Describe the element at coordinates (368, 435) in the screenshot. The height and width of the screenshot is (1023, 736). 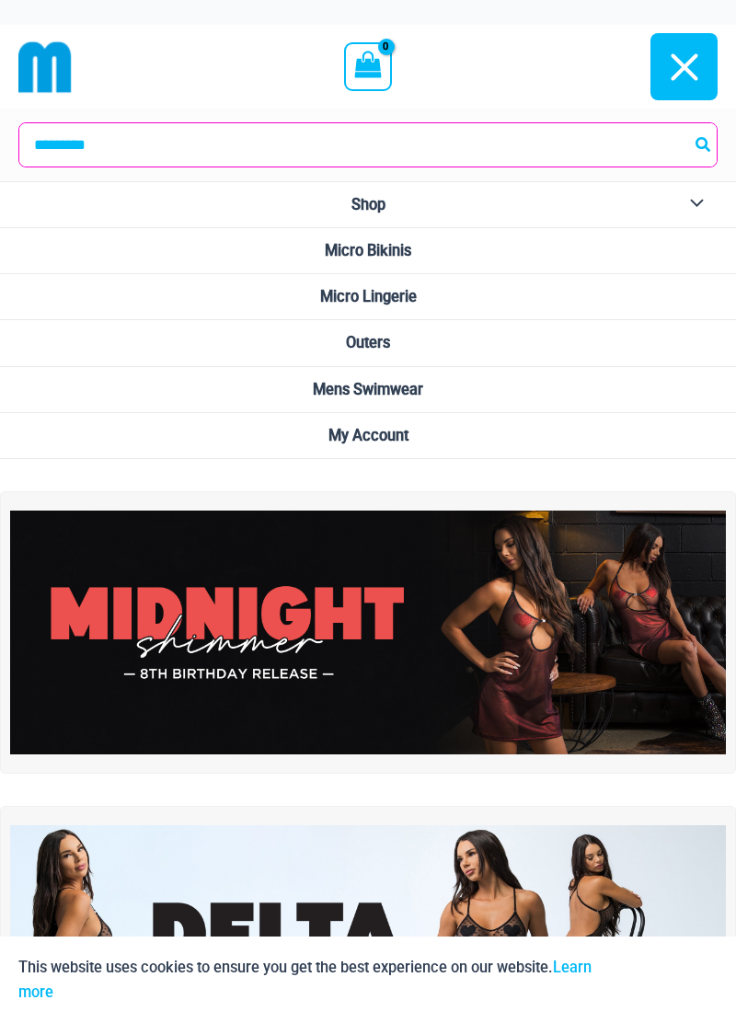
I see `span: My Account` at that location.